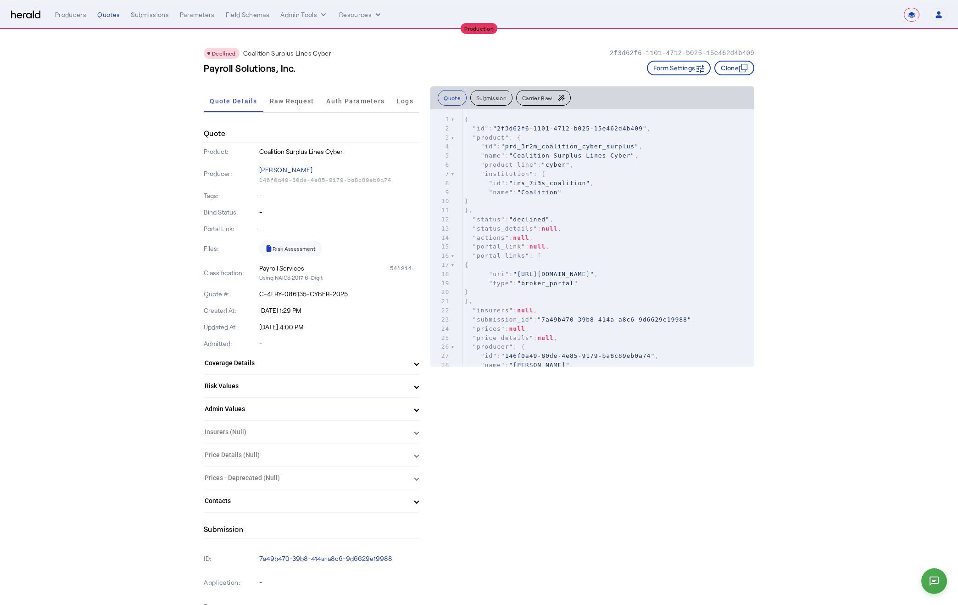 The width and height of the screenshot is (958, 605). Describe the element at coordinates (492, 98) in the screenshot. I see `button: Submission` at that location.